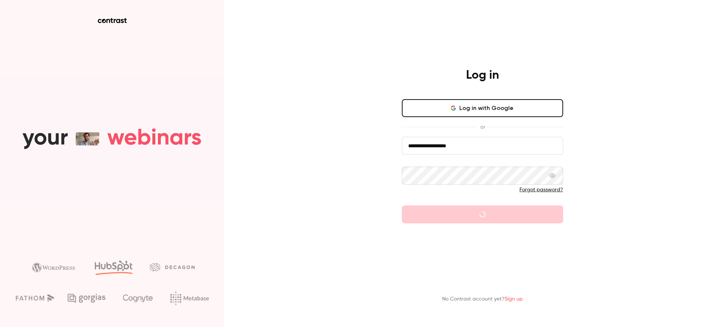 This screenshot has height=327, width=717. I want to click on h4: Log in, so click(482, 75).